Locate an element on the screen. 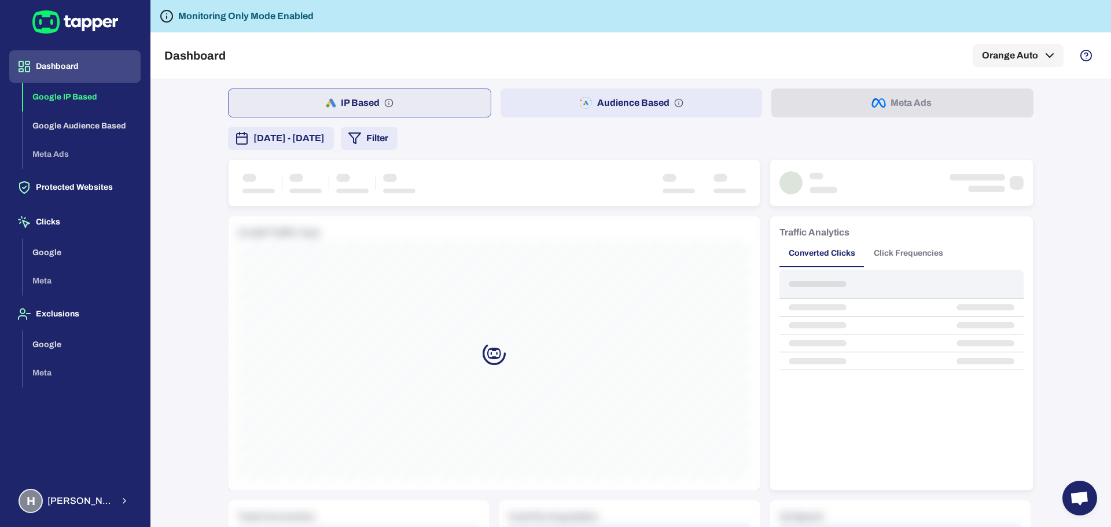 The image size is (1111, 527). svg: Audience based: Search, Display, Shopping, Video Performance Max, Demand Generation is located at coordinates (679, 103).